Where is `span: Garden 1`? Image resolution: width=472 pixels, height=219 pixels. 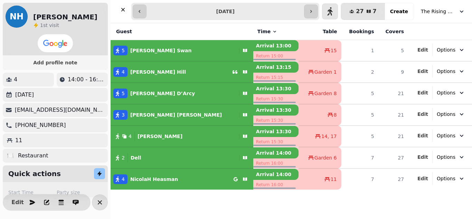
span: Garden 1 is located at coordinates (325, 72).